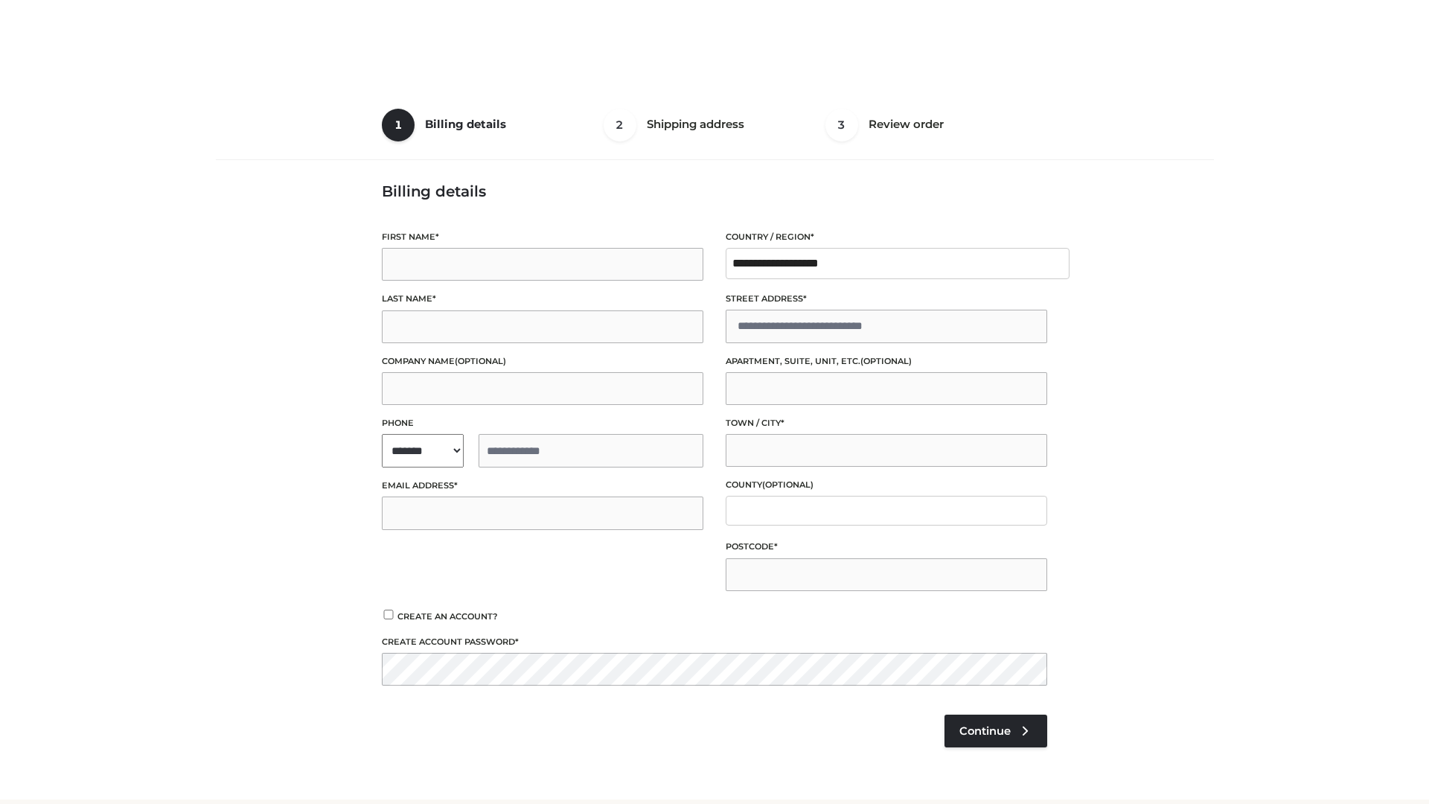 The height and width of the screenshot is (804, 1429). I want to click on span: Create an account?, so click(447, 616).